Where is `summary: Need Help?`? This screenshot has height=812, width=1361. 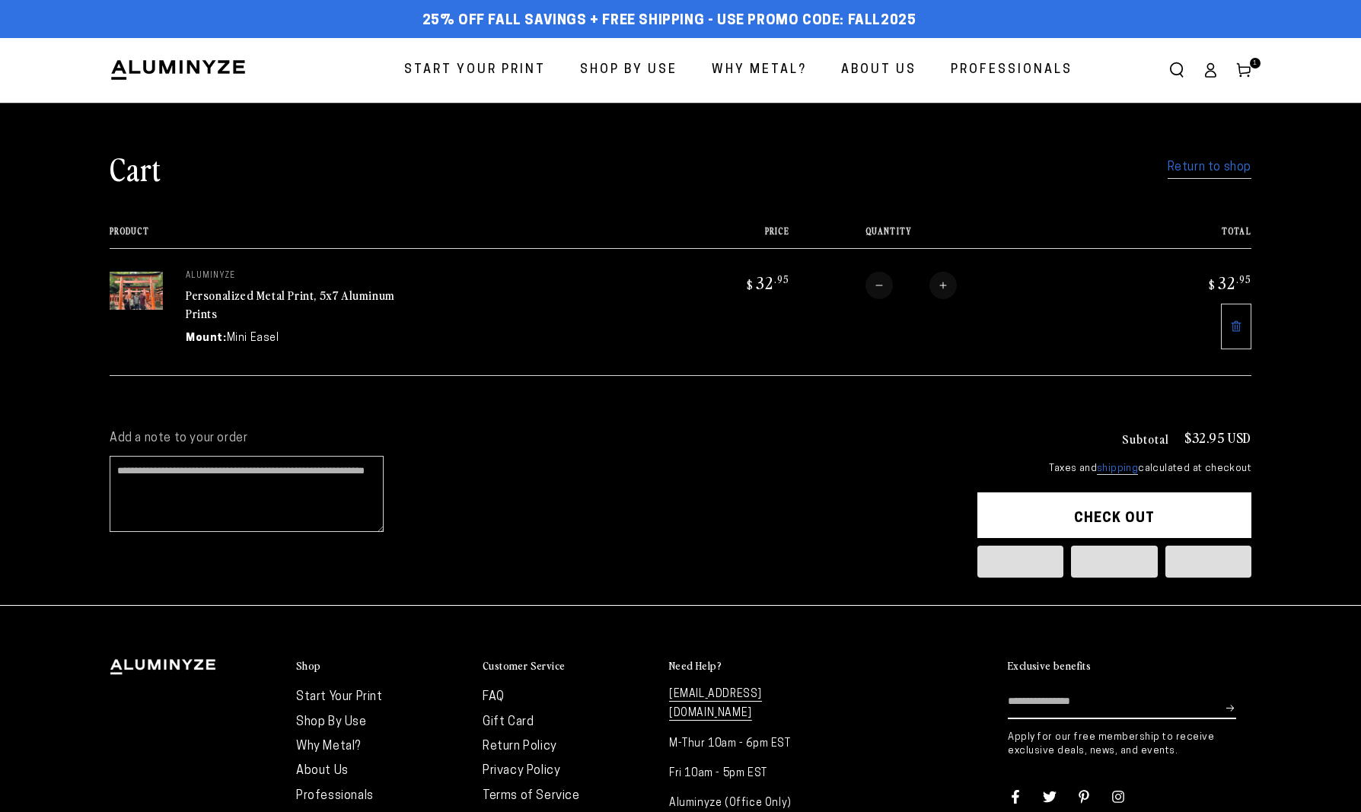 summary: Need Help? is located at coordinates (755, 666).